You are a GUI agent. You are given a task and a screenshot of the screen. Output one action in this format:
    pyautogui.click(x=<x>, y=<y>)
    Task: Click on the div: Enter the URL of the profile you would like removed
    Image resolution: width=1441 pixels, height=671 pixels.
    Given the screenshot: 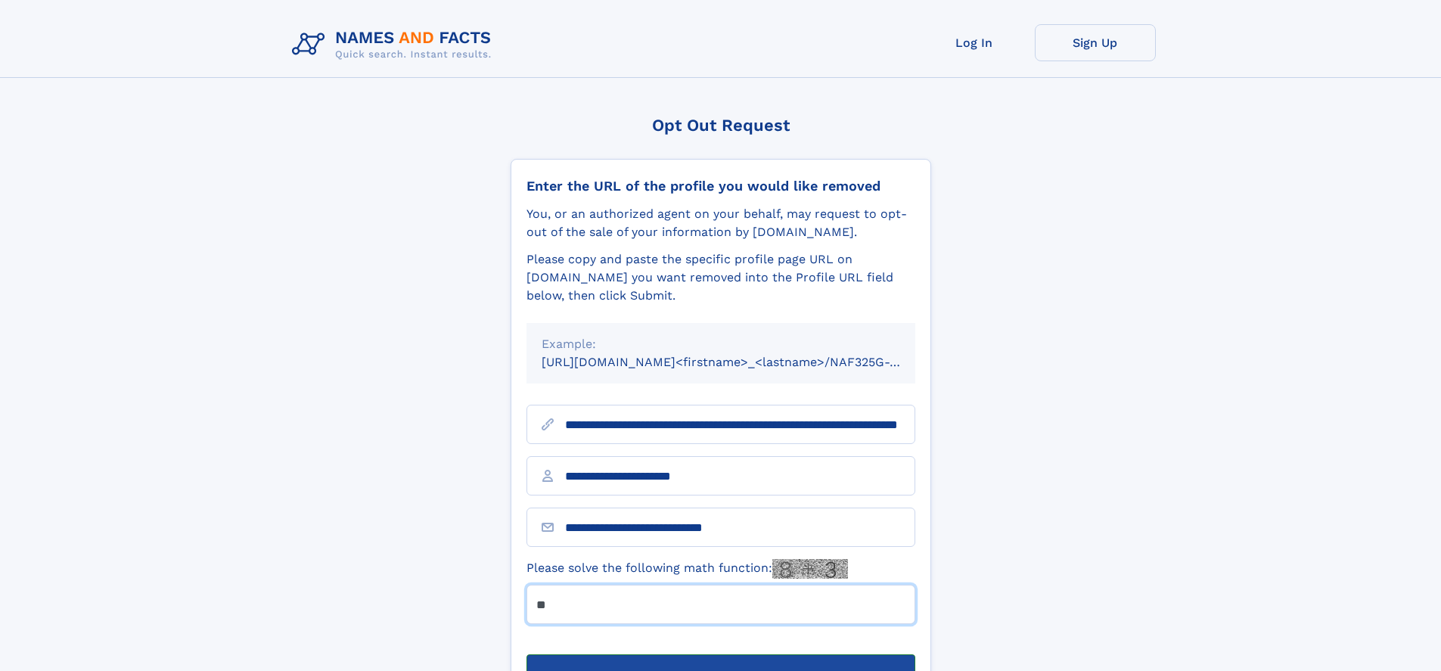 What is the action you would take?
    pyautogui.click(x=721, y=186)
    